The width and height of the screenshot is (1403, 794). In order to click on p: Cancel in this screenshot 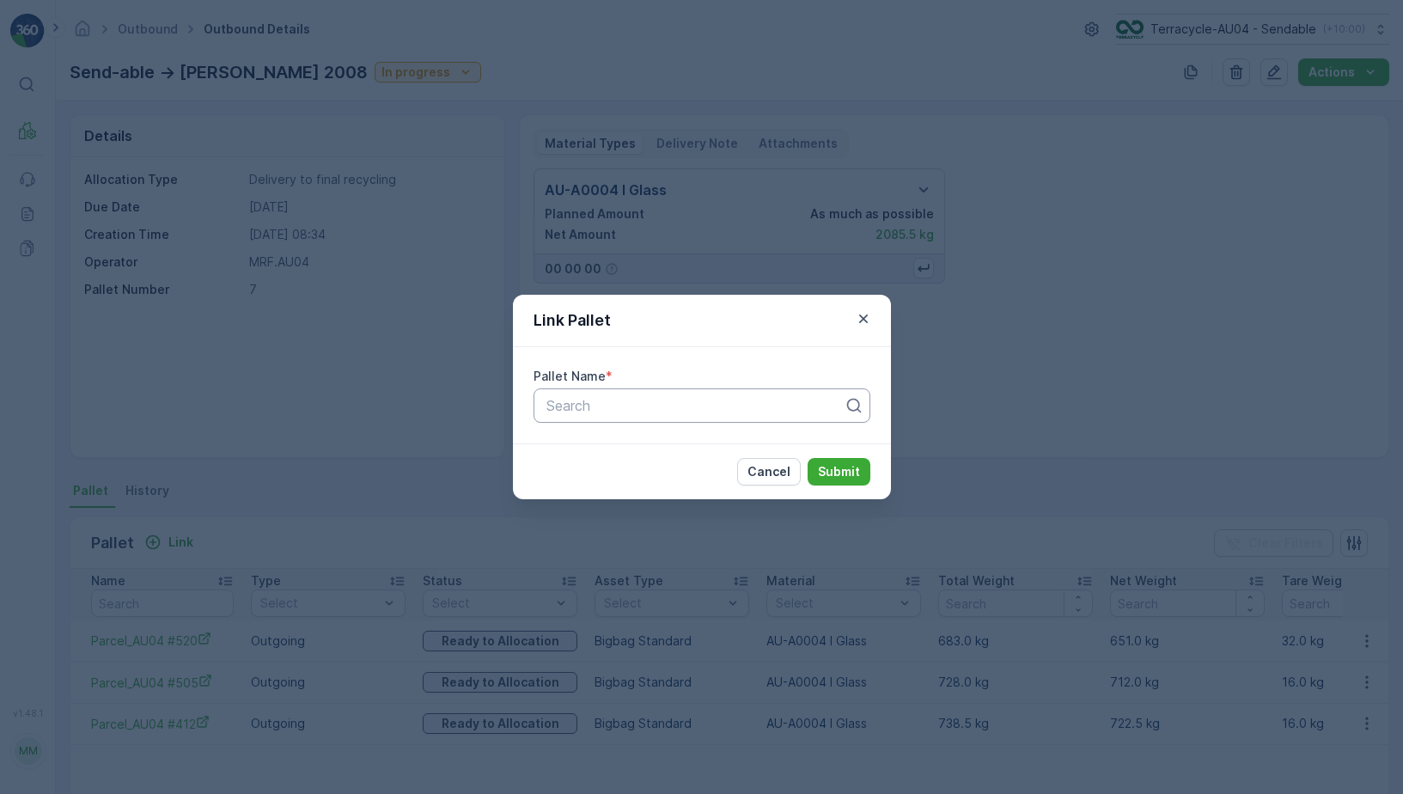, I will do `click(769, 472)`.